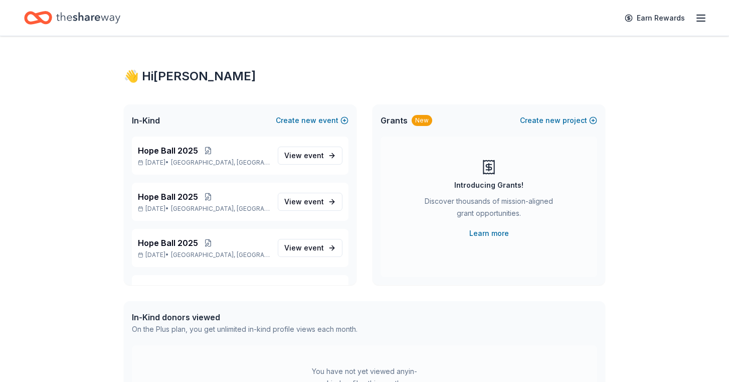 The width and height of the screenshot is (729, 382). What do you see at coordinates (655, 18) in the screenshot?
I see `a: Earn Rewards` at bounding box center [655, 18].